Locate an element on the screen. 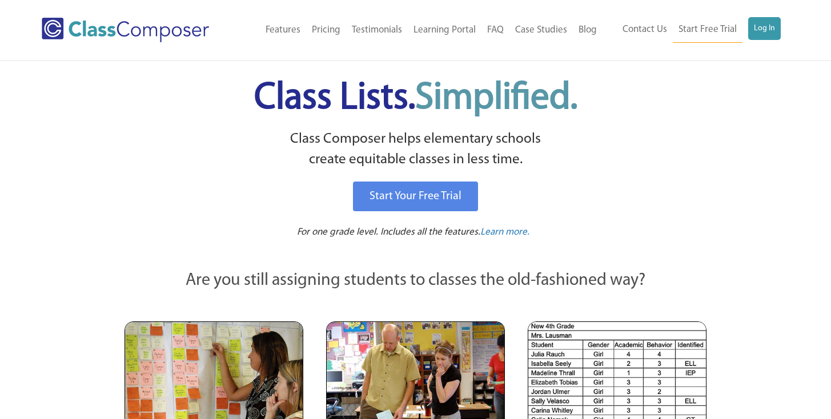 The width and height of the screenshot is (831, 419). a: Contact Us is located at coordinates (645, 30).